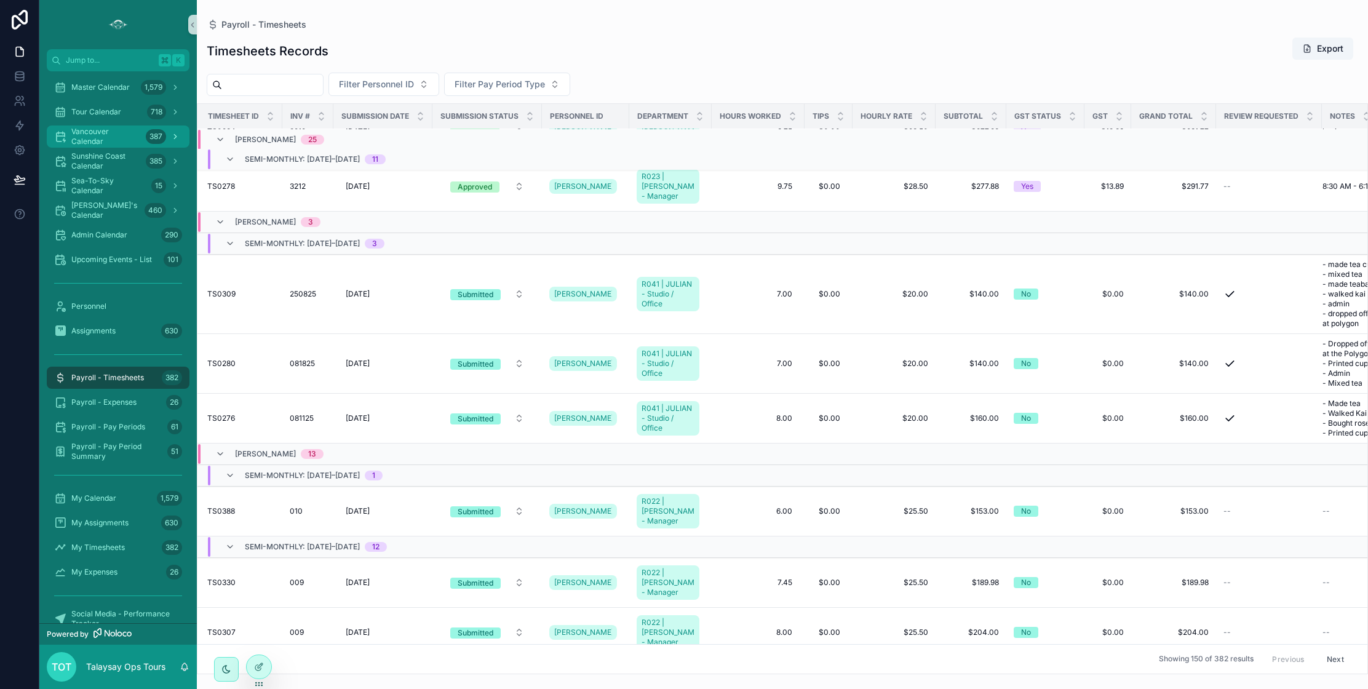 This screenshot has height=689, width=1368. Describe the element at coordinates (971, 186) in the screenshot. I see `span: $277.88` at that location.